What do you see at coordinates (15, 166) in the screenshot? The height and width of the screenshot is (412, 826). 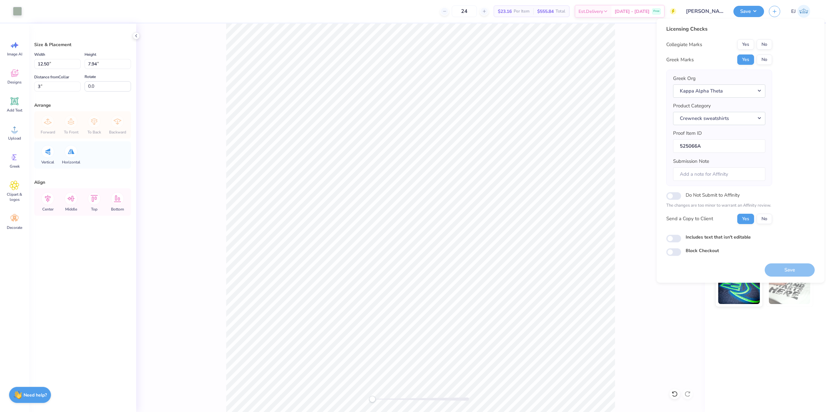 I see `span: Greek` at bounding box center [15, 166].